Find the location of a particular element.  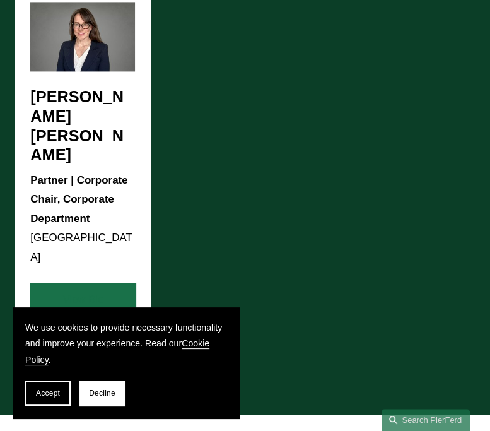

a: Search this site is located at coordinates (426, 420).